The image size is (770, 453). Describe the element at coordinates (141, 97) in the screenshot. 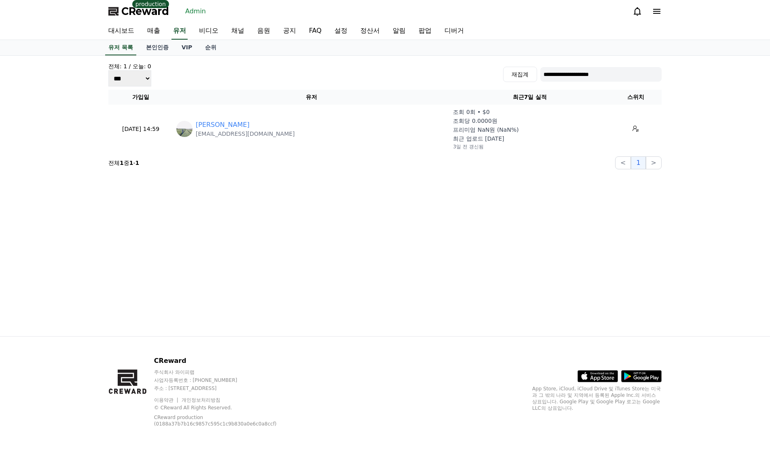

I see `th: 가입일` at that location.